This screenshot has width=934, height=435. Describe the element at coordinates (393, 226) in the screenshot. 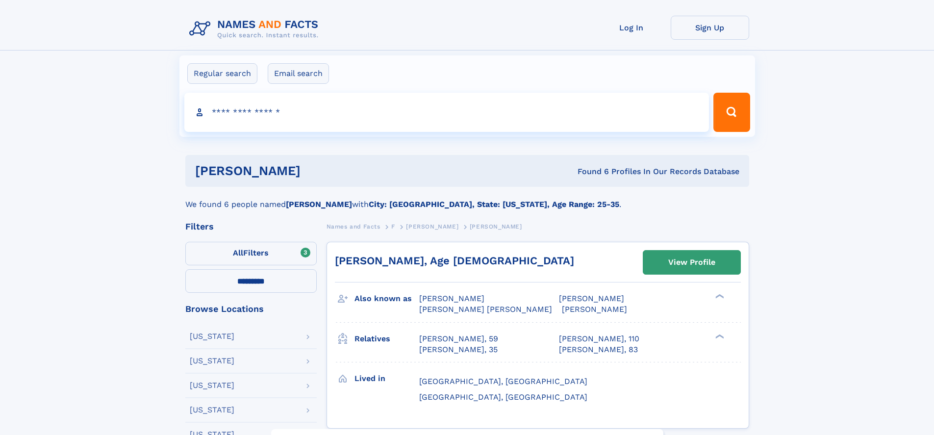

I see `a: F` at that location.